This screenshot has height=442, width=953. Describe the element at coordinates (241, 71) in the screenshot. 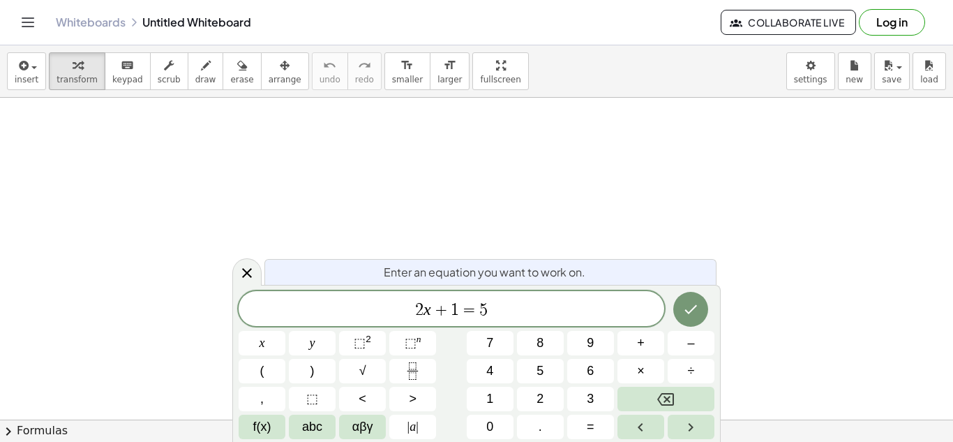

I see `button: erase` at that location.